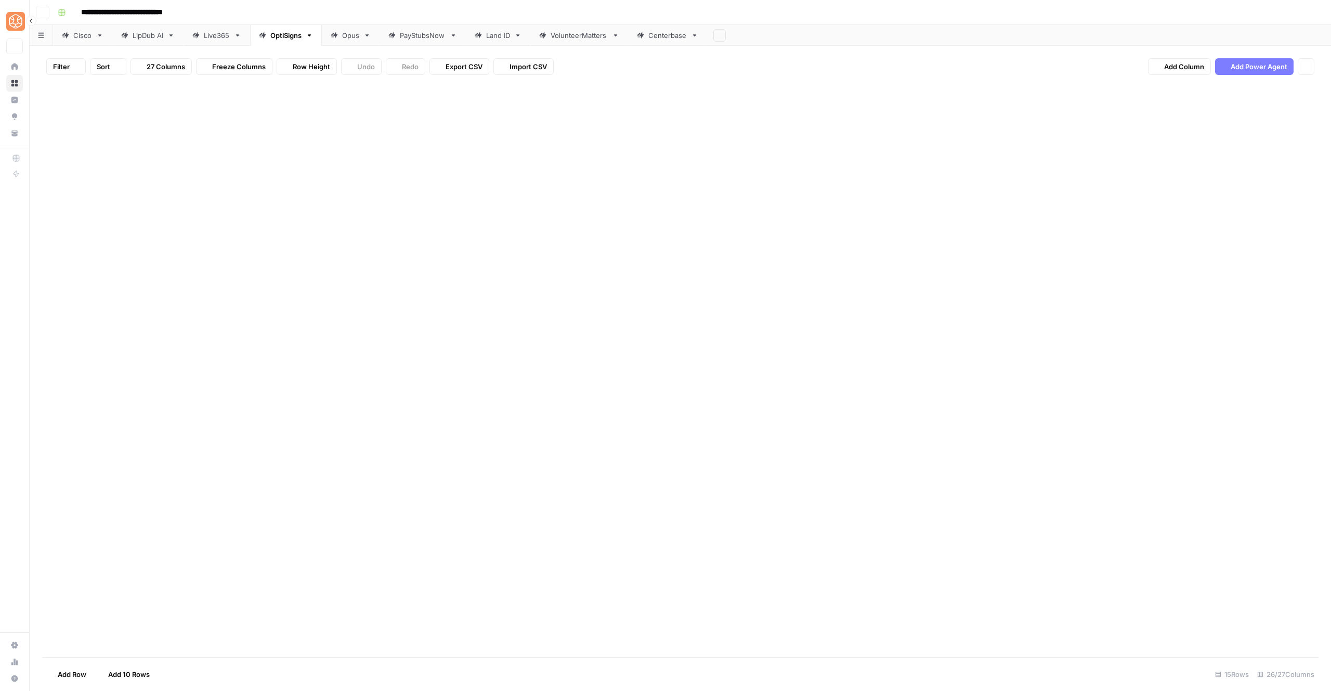  What do you see at coordinates (579, 35) in the screenshot?
I see `a: VolunteerMatters` at bounding box center [579, 35].